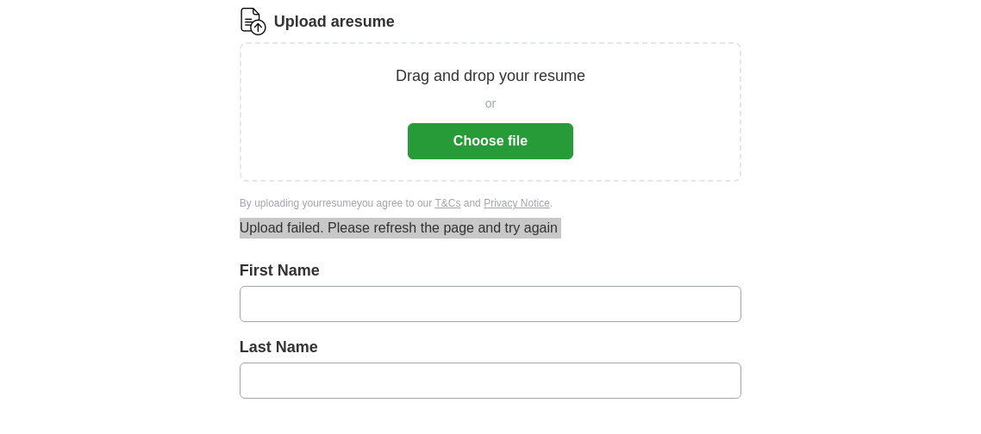 The width and height of the screenshot is (981, 434). Describe the element at coordinates (490, 271) in the screenshot. I see `label: First Name` at that location.